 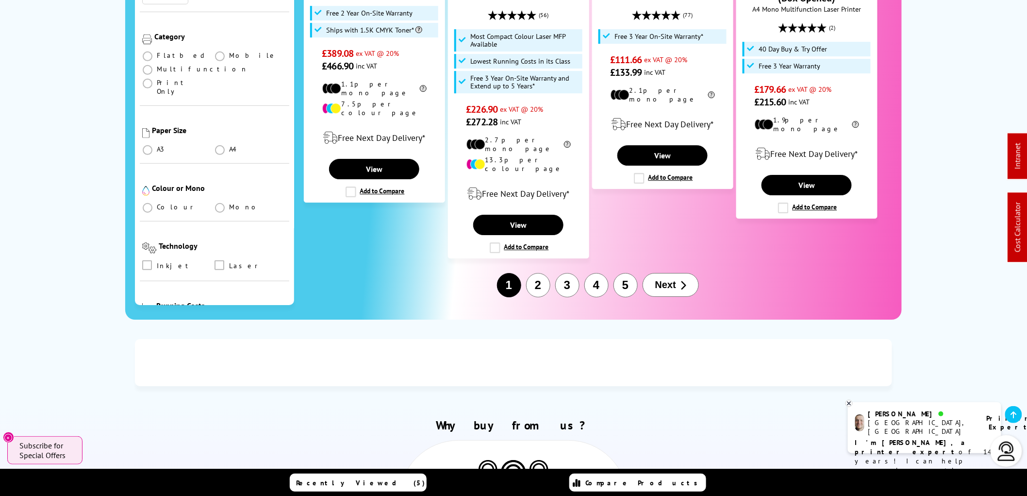 I want to click on span: Colour, so click(x=177, y=207).